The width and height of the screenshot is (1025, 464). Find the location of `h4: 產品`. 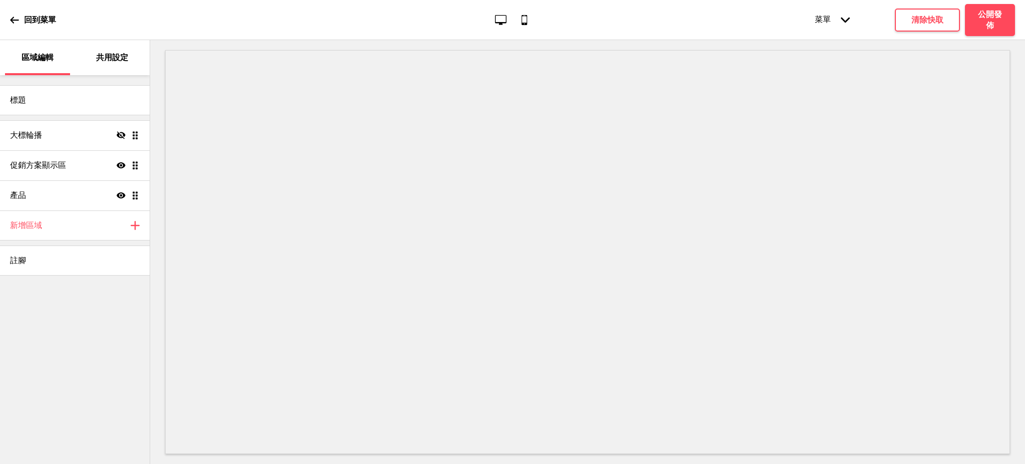

h4: 產品 is located at coordinates (18, 195).